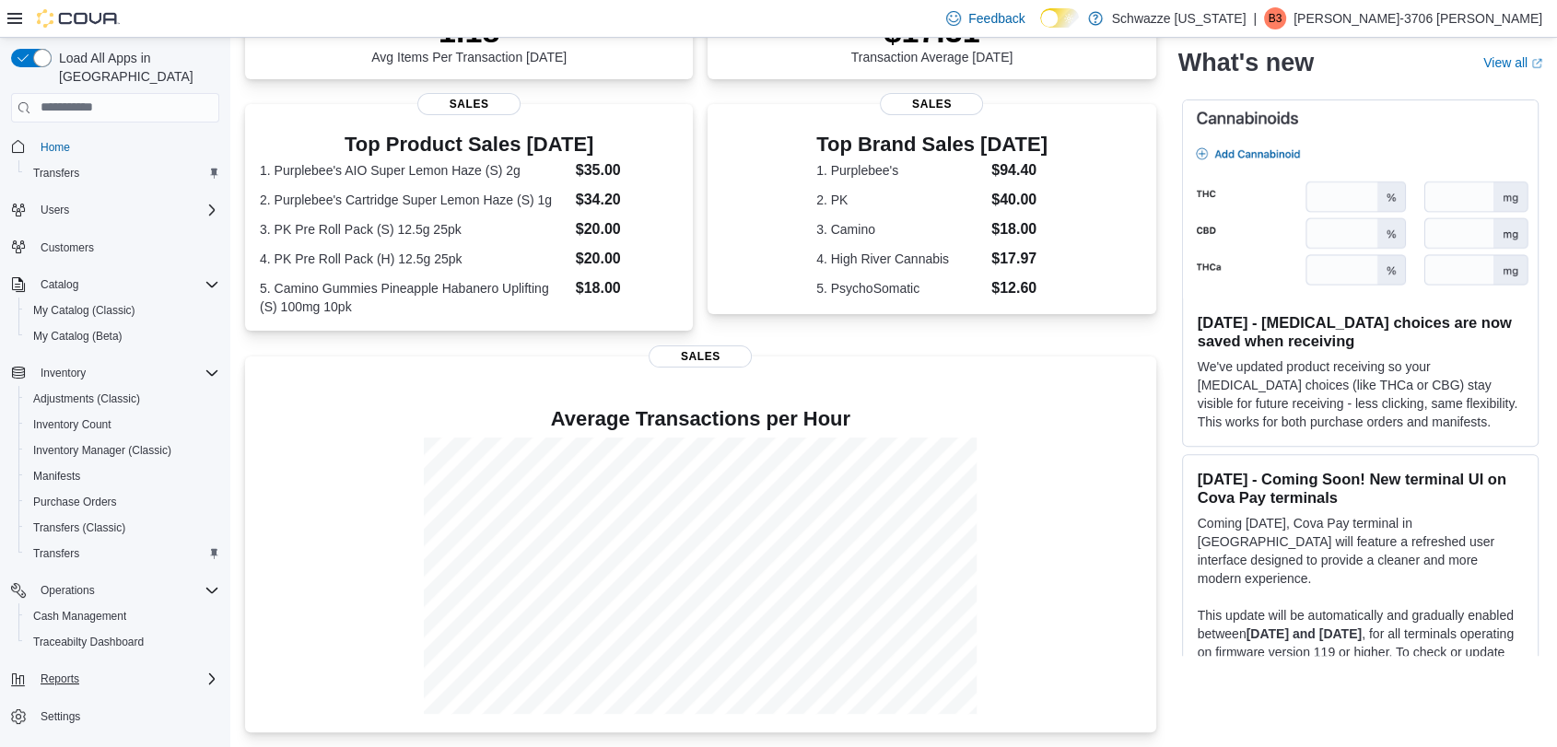 This screenshot has width=1557, height=747. I want to click on button: Catalog, so click(115, 285).